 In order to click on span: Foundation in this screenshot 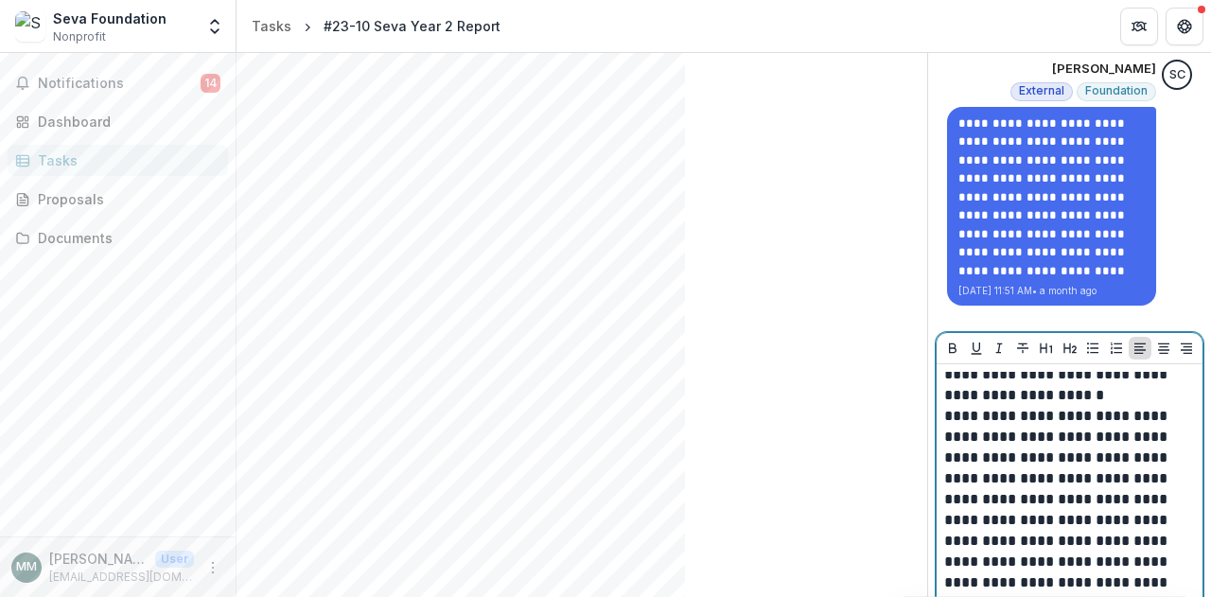, I will do `click(1117, 91)`.